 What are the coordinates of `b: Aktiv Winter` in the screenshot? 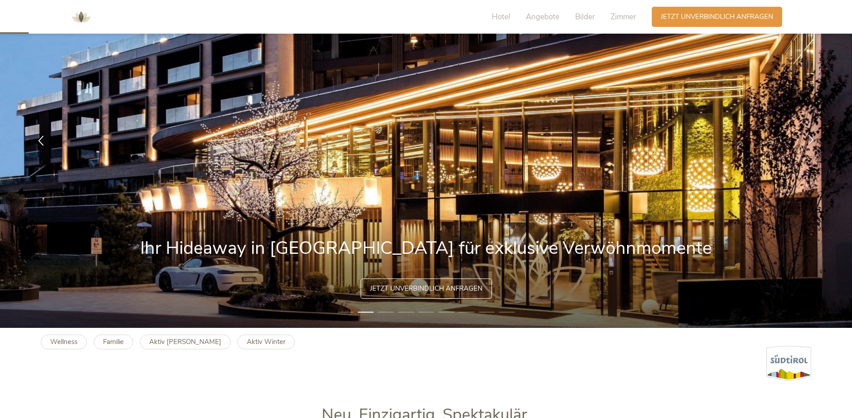 It's located at (266, 341).